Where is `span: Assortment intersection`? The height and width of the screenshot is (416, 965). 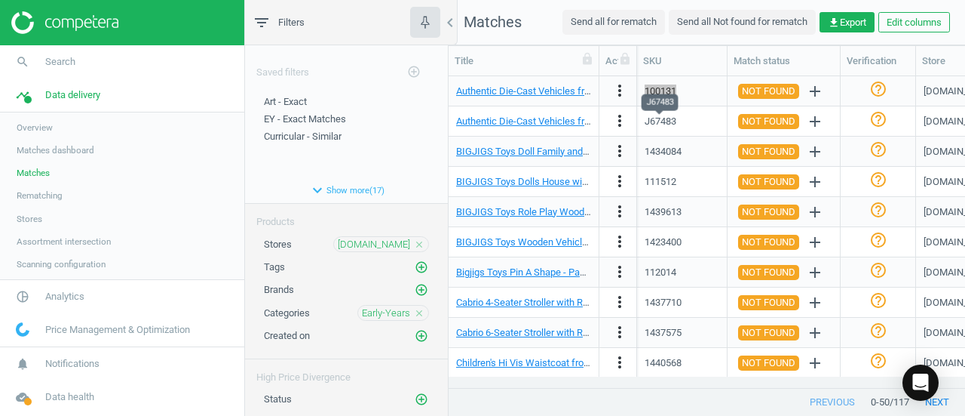 span: Assortment intersection is located at coordinates (63, 241).